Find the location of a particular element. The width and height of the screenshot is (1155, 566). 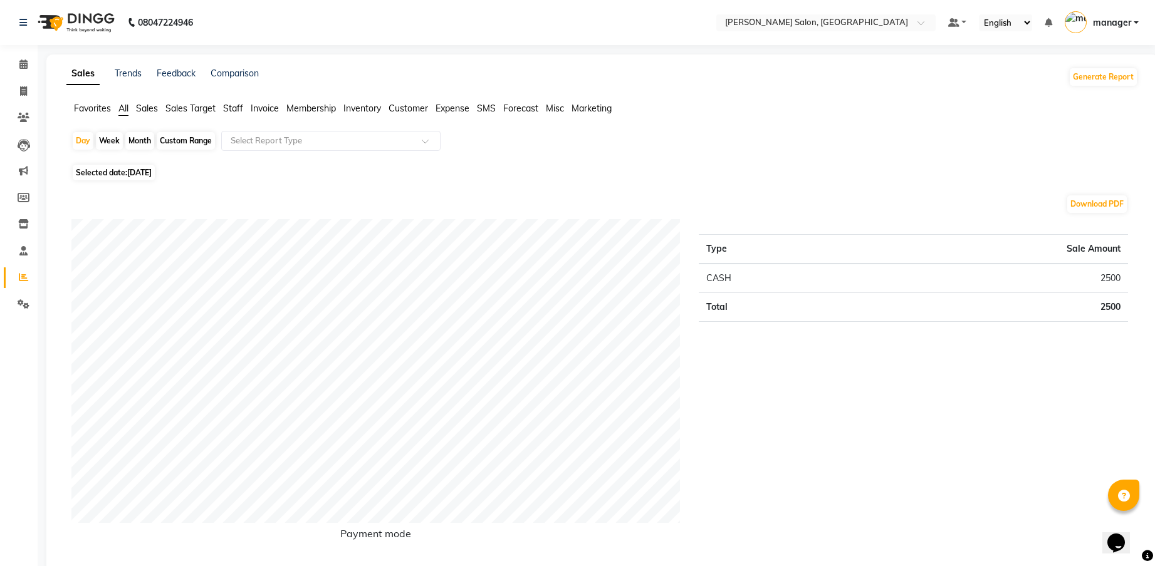

th: Sale Amount is located at coordinates (992, 249).